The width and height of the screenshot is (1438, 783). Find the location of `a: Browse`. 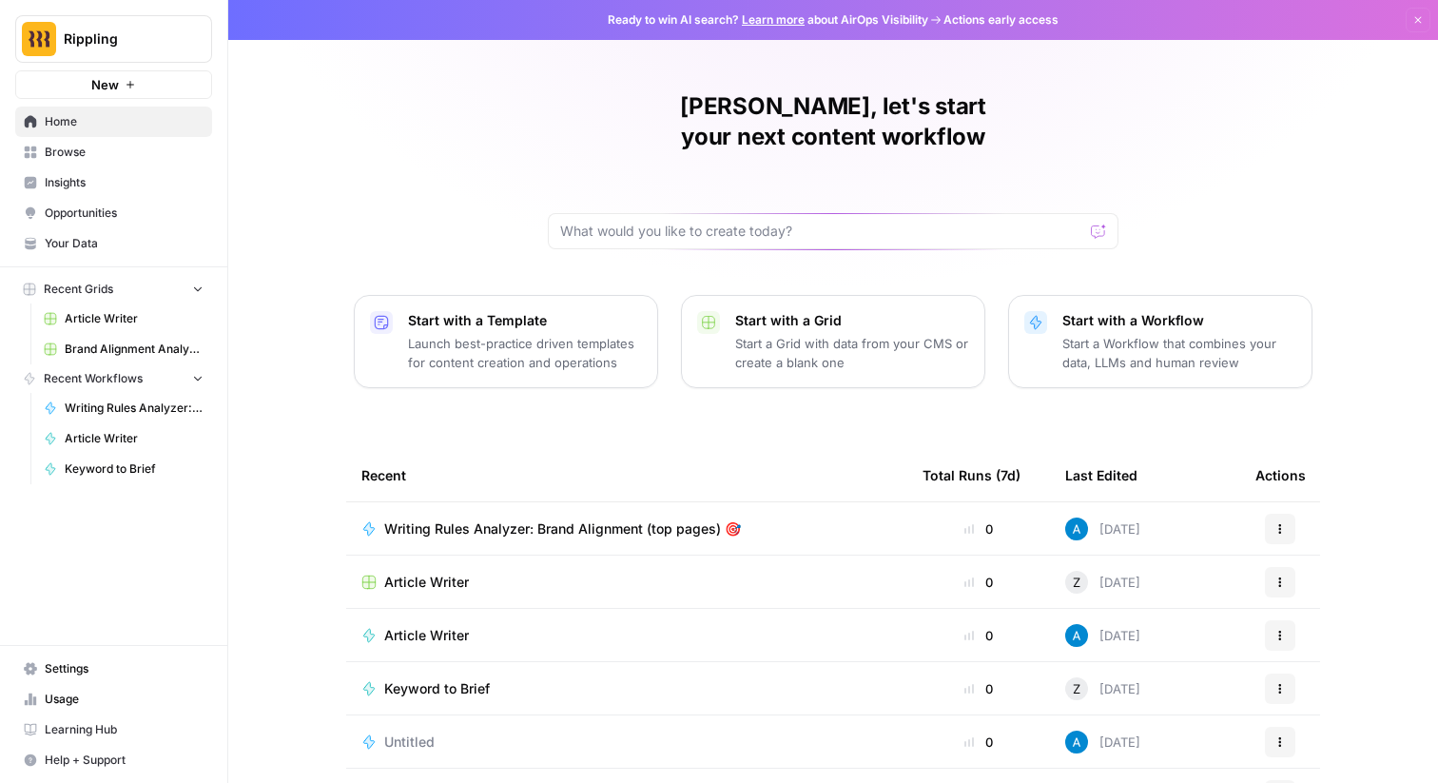

a: Browse is located at coordinates (113, 152).